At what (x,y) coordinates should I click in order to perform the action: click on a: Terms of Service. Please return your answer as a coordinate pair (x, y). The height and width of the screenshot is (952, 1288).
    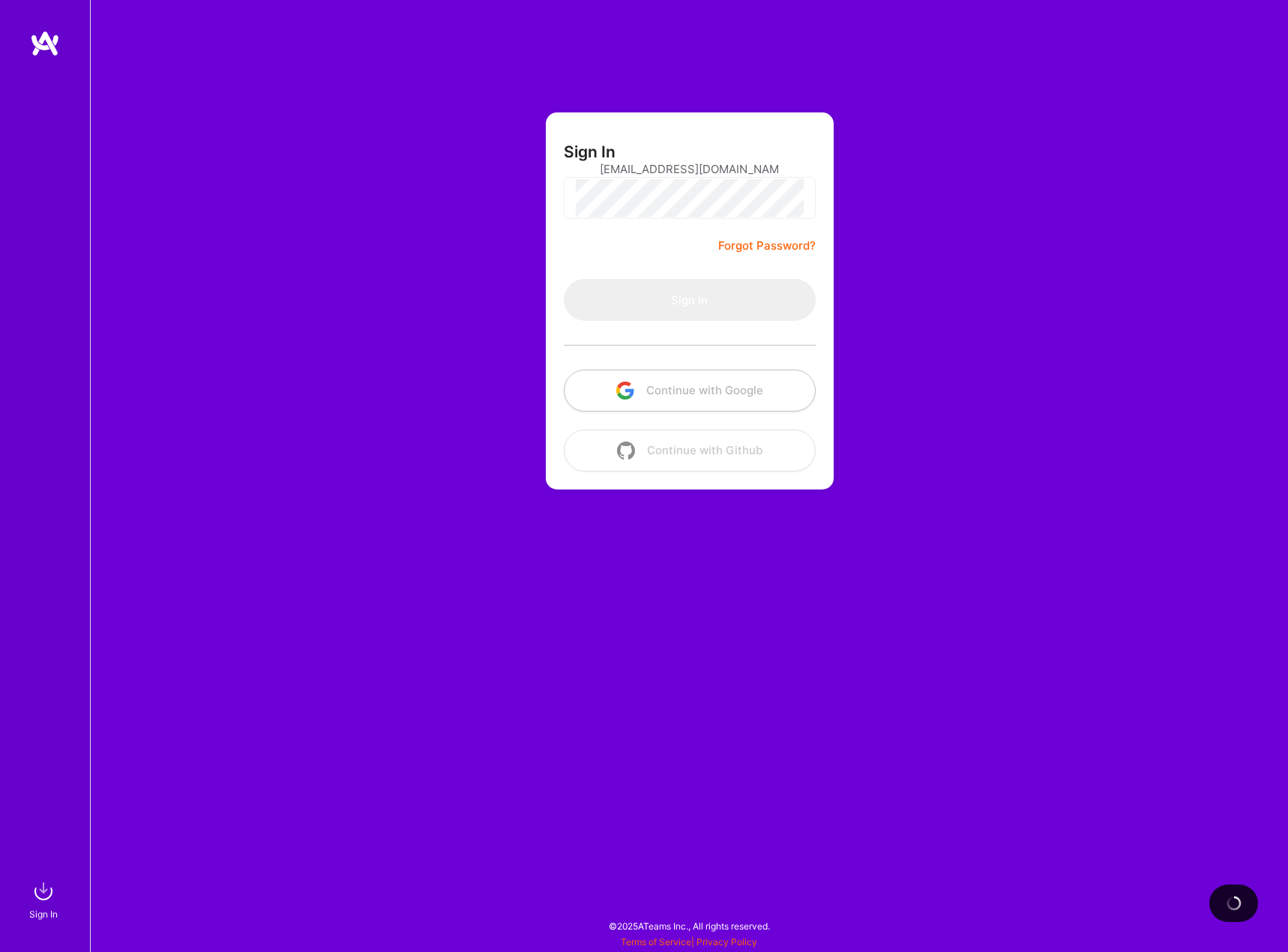
    Looking at the image, I should click on (656, 941).